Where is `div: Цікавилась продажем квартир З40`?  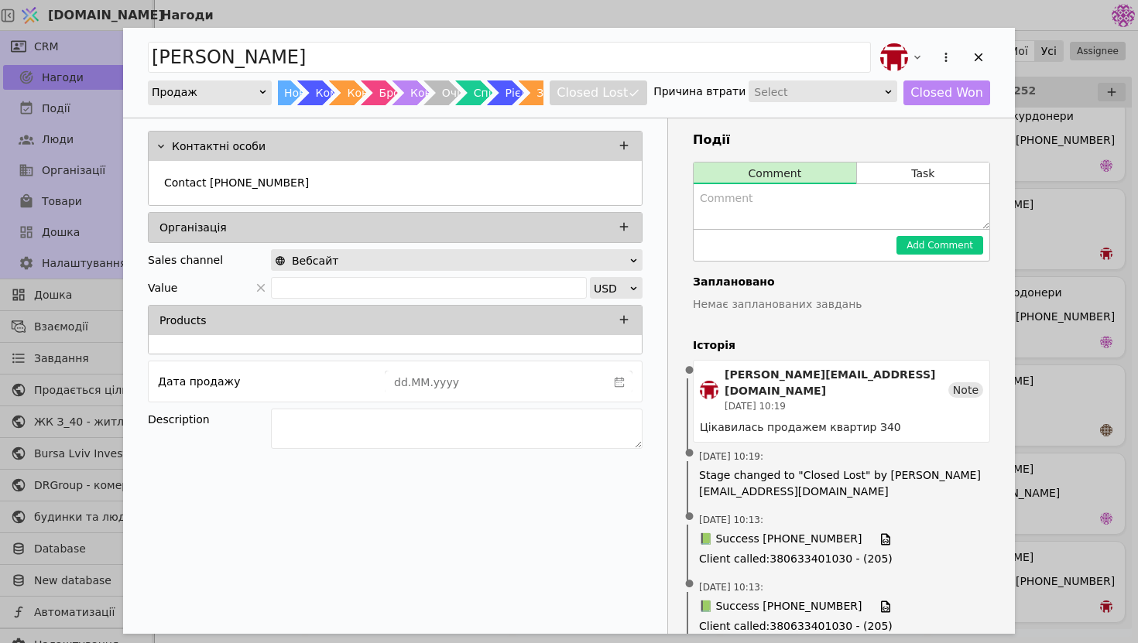
div: Цікавилась продажем квартир З40 is located at coordinates (842, 427).